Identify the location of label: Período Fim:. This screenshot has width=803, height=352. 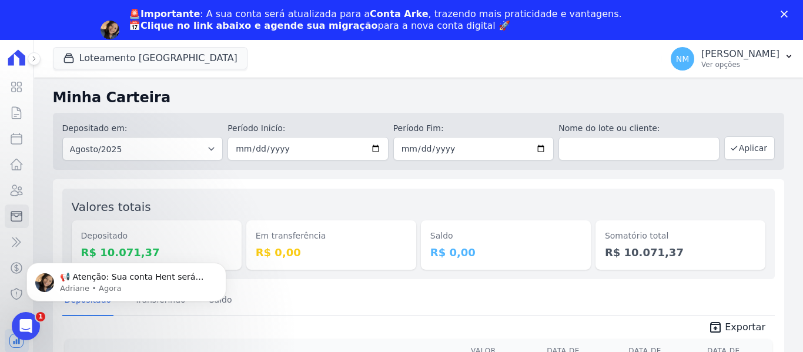
(474, 128).